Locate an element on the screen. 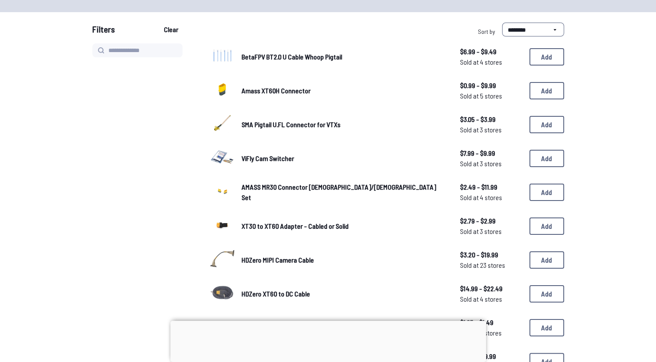  span: $6.99 - $9.49 is located at coordinates (491, 52).